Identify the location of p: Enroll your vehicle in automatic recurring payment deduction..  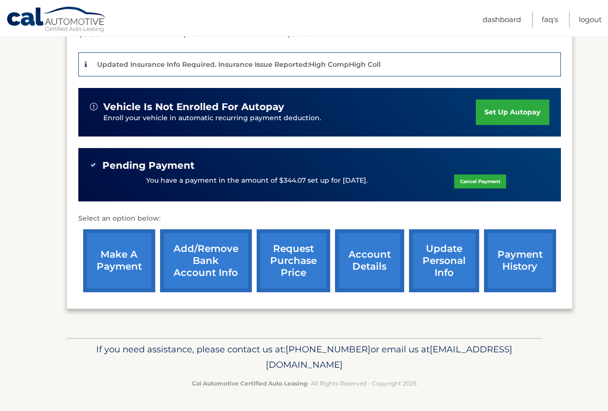
(290, 118).